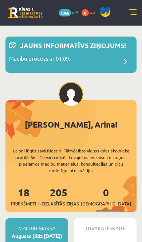 The height and width of the screenshot is (242, 142). Describe the element at coordinates (37, 225) in the screenshot. I see `div: Mācību maksa` at that location.